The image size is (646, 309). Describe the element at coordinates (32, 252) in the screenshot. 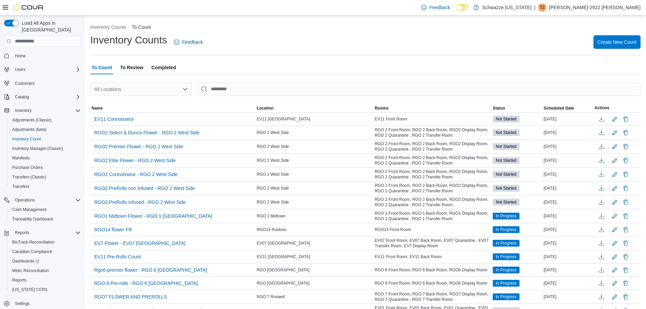

I see `a: Canadian Compliance` at that location.